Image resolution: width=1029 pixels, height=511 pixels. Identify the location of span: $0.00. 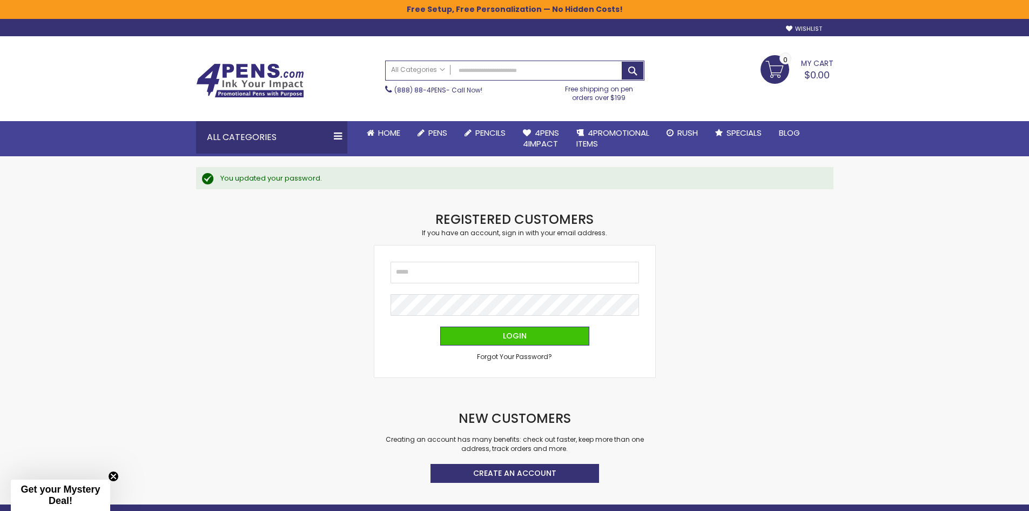
(817, 75).